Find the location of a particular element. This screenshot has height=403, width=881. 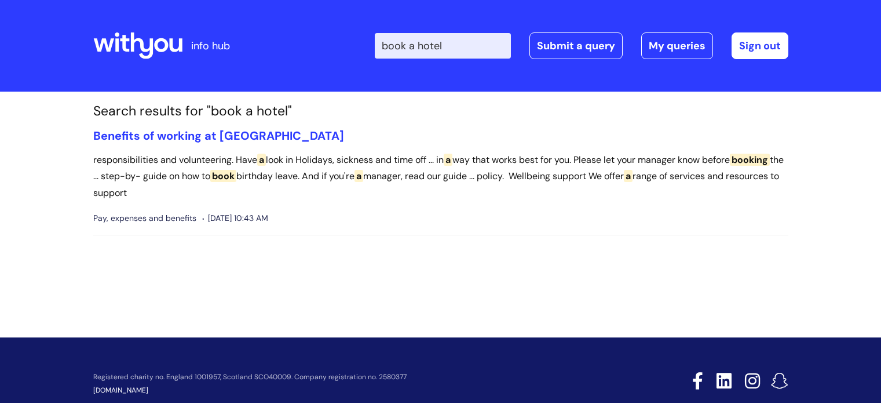

h1: Search results for "book a hotel" is located at coordinates (441, 111).